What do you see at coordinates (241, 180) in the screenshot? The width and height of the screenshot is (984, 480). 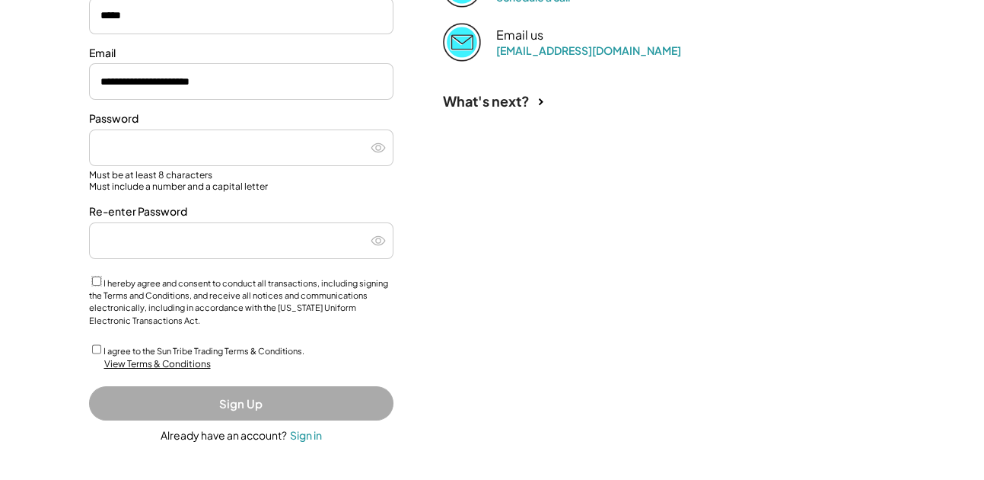 I see `div: Must be at least 8 characters Must include a number and a capital letter` at bounding box center [241, 180].